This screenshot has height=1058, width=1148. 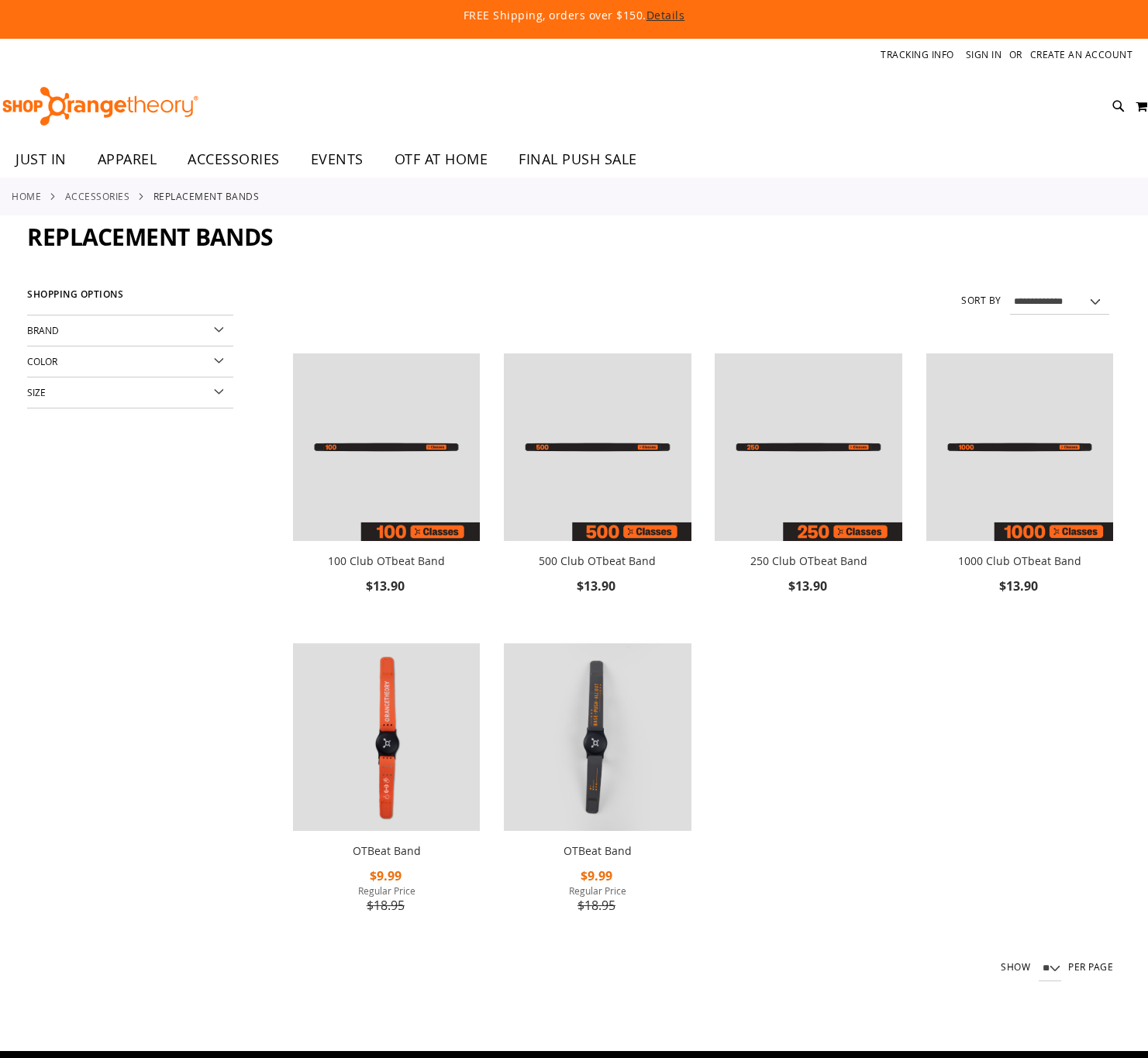 I want to click on a: OTF AT HOME, so click(x=441, y=160).